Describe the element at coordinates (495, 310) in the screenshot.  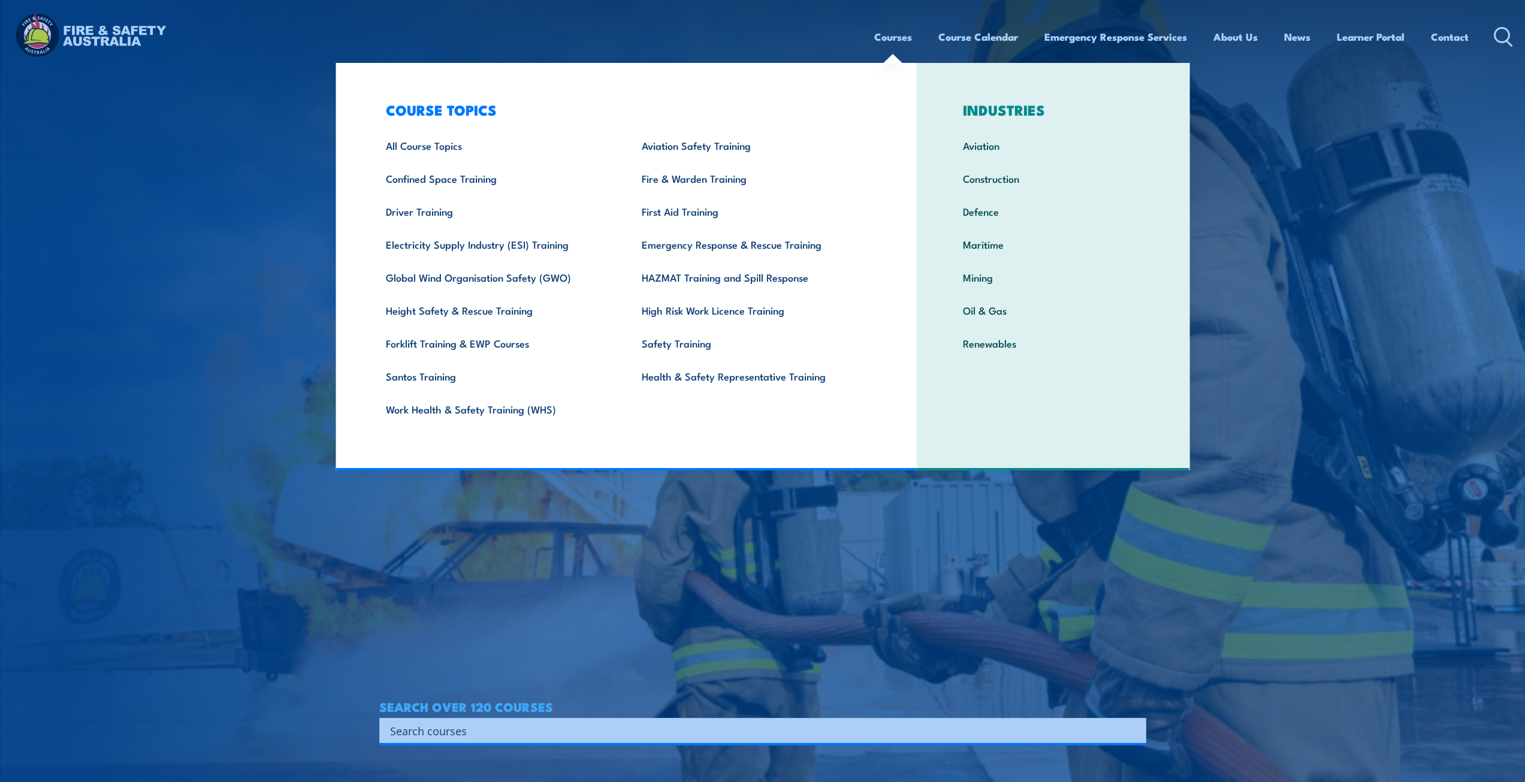
I see `a: Height Safety & Rescue Training` at that location.